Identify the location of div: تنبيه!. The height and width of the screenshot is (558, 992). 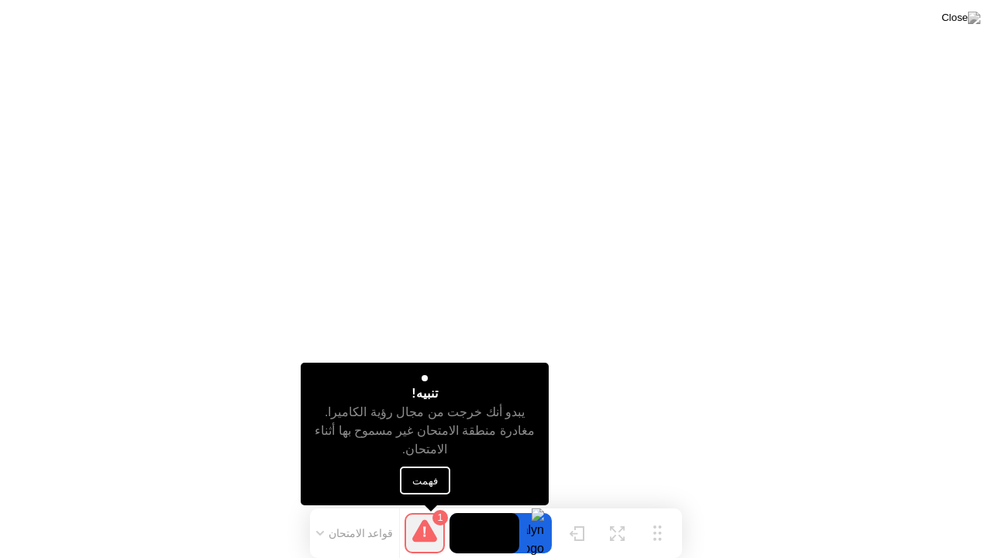
(424, 394).